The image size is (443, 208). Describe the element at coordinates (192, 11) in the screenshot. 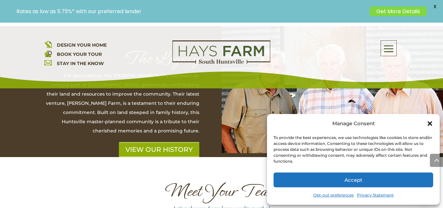

I see `p: Rates as low as 5.75%* with our preferred lender` at that location.